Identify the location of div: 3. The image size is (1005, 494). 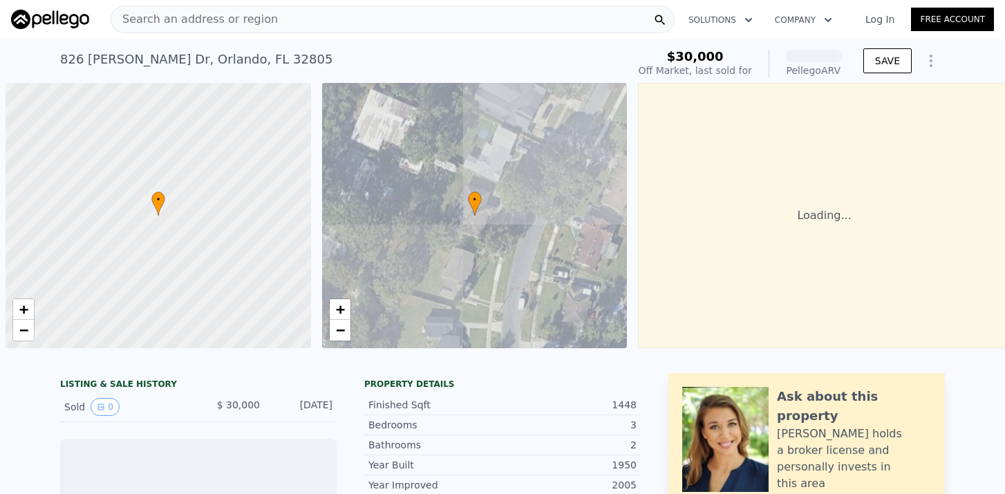
(569, 425).